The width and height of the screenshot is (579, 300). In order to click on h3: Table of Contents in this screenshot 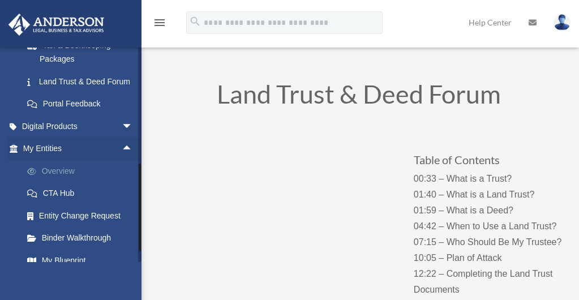, I will do `click(489, 162)`.